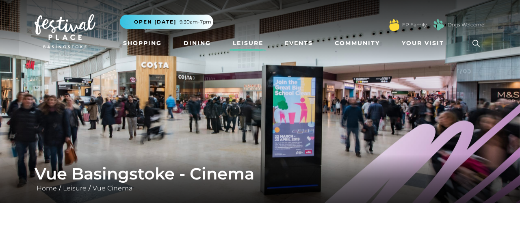  Describe the element at coordinates (113, 188) in the screenshot. I see `a: Vue Cinema` at that location.